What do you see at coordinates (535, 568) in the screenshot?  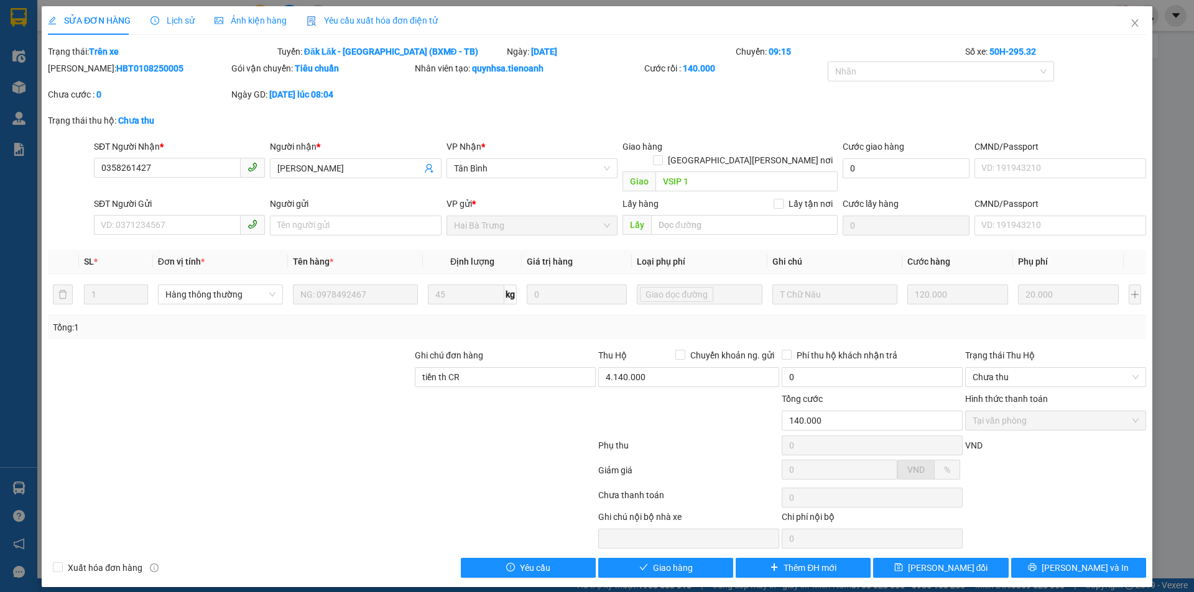 I see `span: Yêu cầu` at bounding box center [535, 568].